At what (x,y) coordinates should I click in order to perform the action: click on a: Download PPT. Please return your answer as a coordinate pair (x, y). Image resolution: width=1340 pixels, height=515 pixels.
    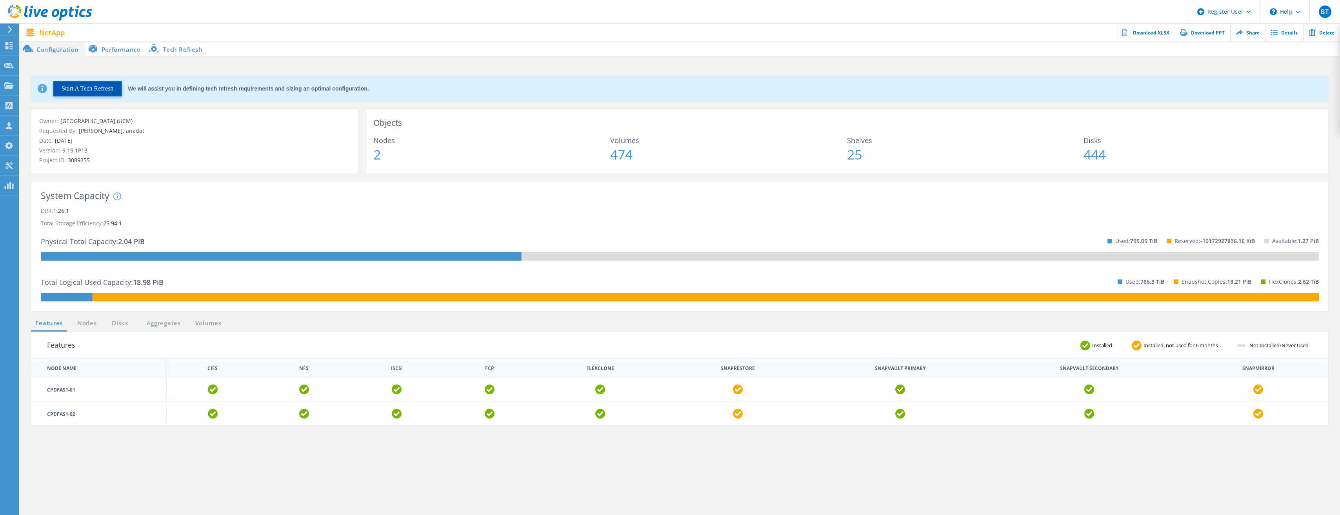
    Looking at the image, I should click on (1202, 32).